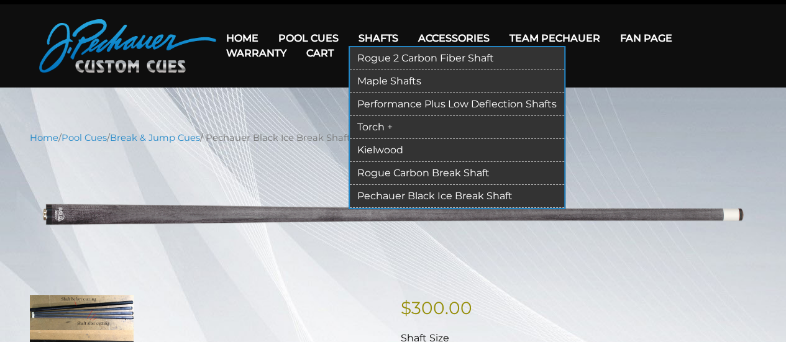 This screenshot has width=786, height=342. I want to click on a: Warranty, so click(256, 53).